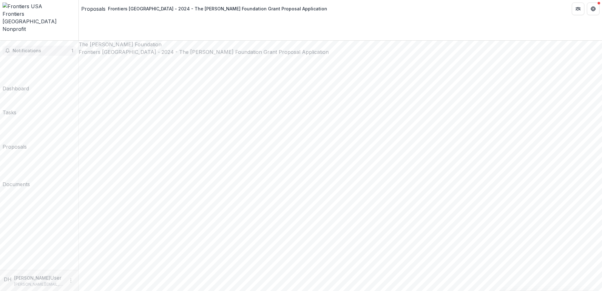  What do you see at coordinates (16, 88) in the screenshot?
I see `div: Dashboard` at bounding box center [16, 88].